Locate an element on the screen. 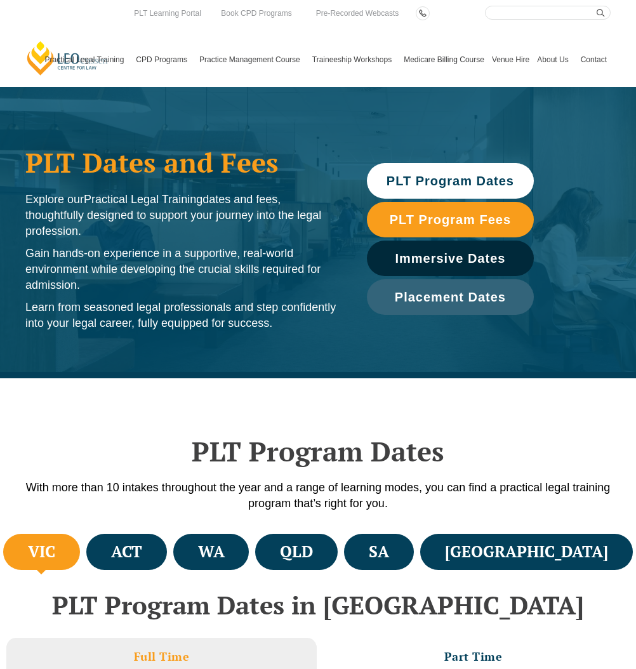 This screenshot has height=669, width=636. span: PLT Program Dates is located at coordinates (450, 181).